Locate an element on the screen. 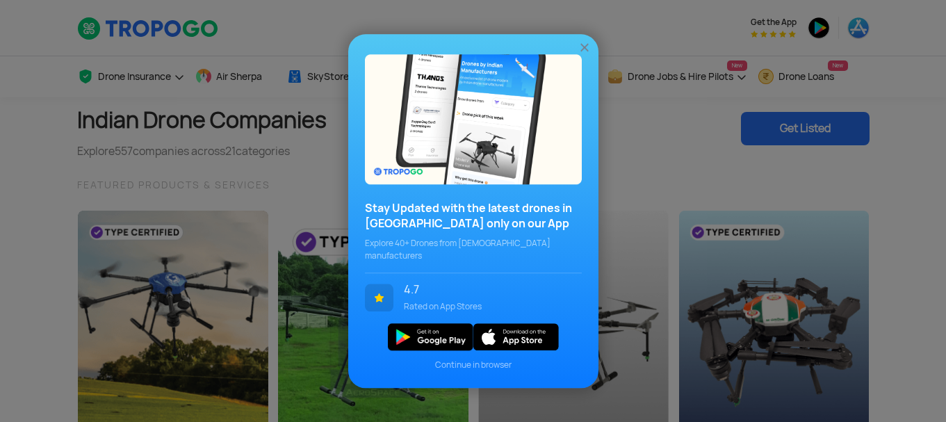 The image size is (946, 422). img: ic_close.png is located at coordinates (584, 47).